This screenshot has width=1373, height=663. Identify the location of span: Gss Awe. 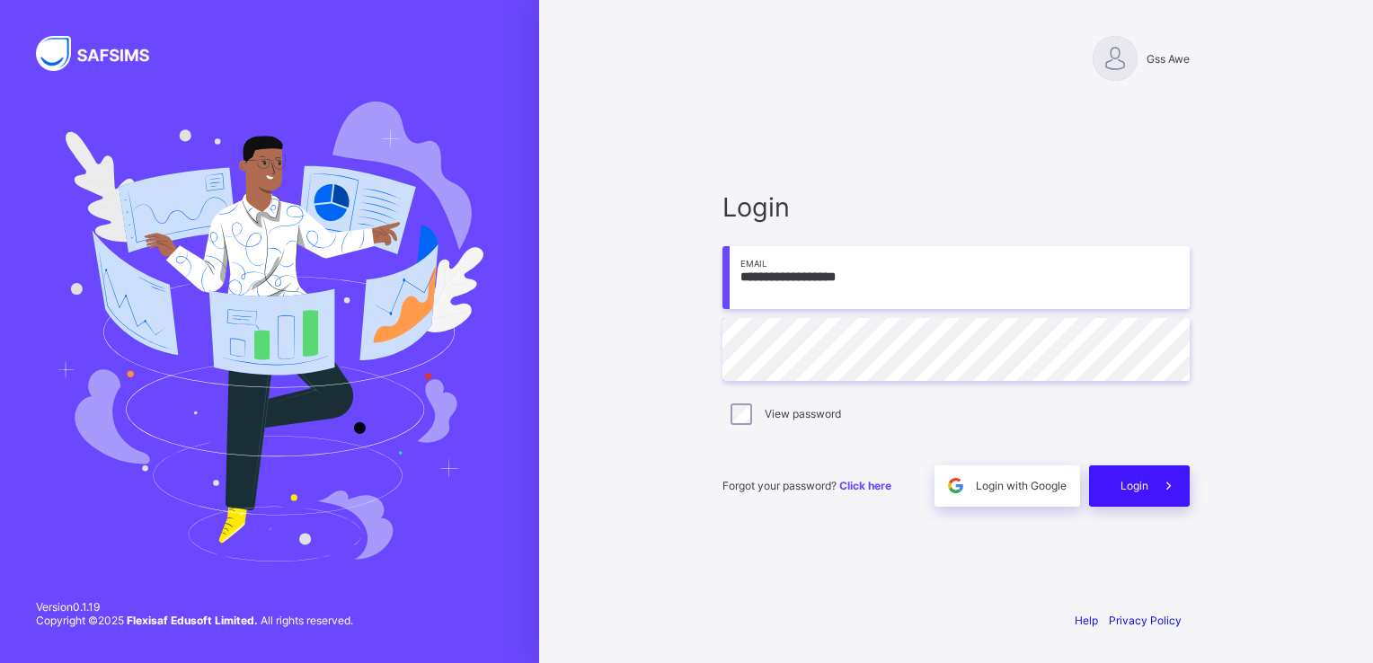
(1168, 58).